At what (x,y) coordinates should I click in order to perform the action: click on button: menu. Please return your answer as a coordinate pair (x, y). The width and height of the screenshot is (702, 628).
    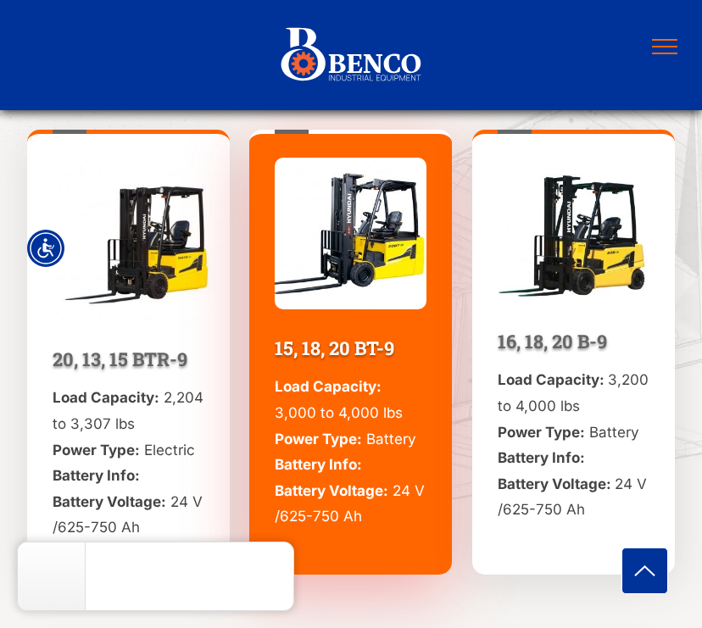
    Looking at the image, I should click on (665, 47).